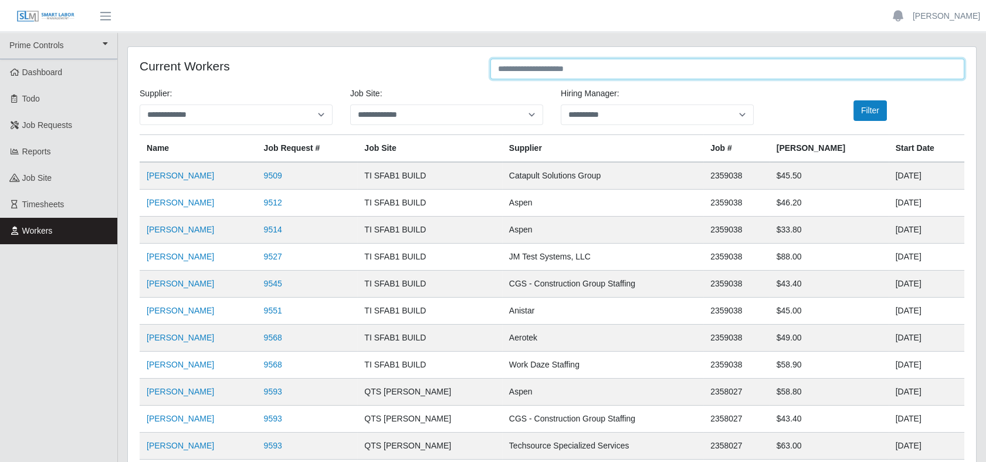 The image size is (986, 462). Describe the element at coordinates (31, 99) in the screenshot. I see `span: Todo` at that location.